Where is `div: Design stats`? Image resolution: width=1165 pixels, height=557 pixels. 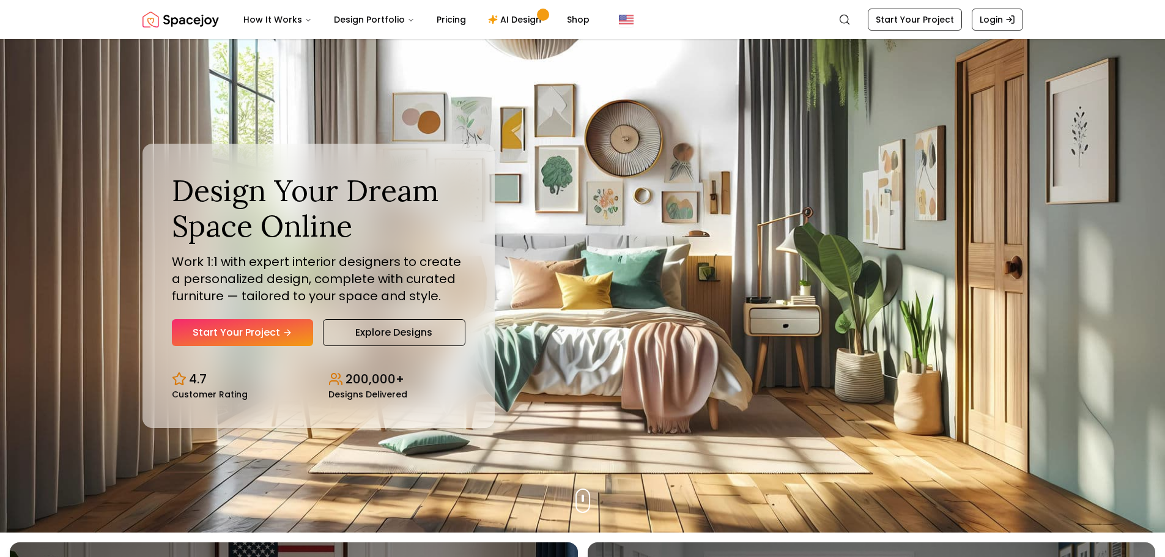
div: Design stats is located at coordinates (318, 380).